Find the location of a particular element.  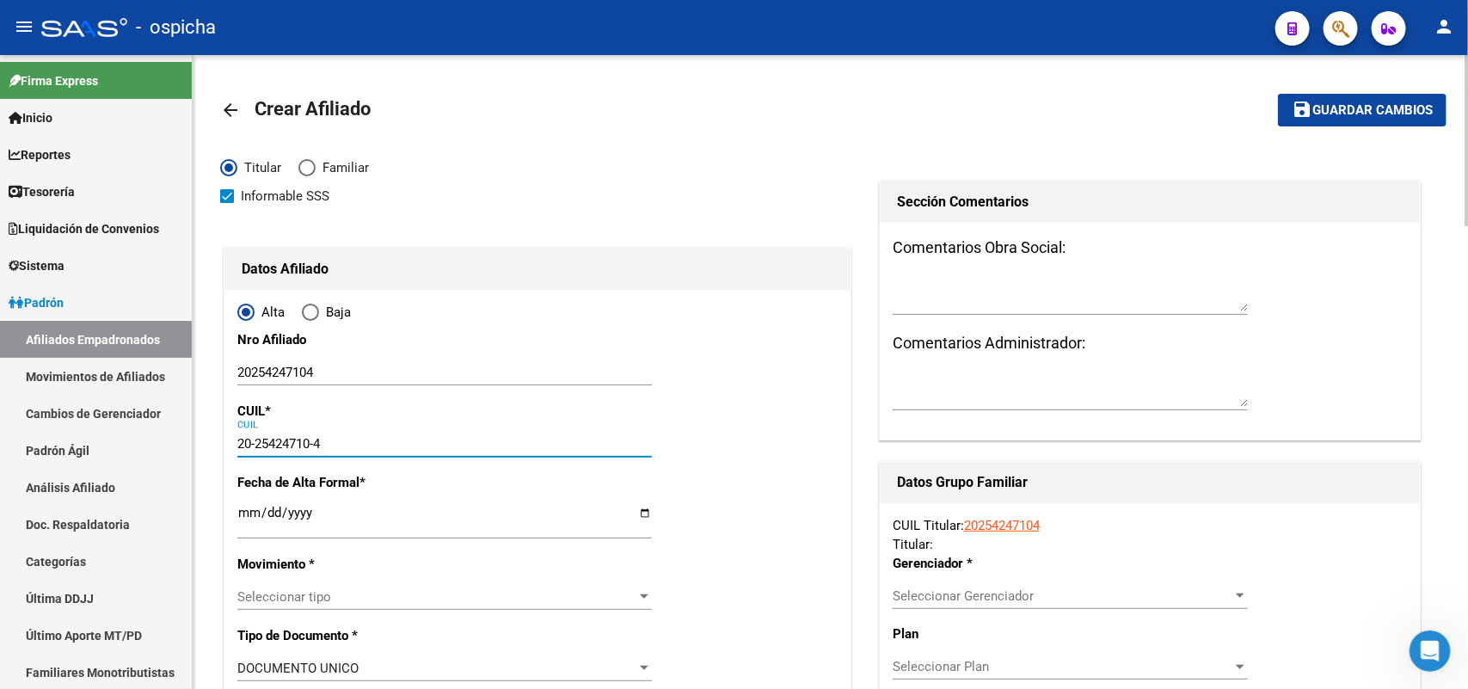

mat-icon: save is located at coordinates (1302, 109).